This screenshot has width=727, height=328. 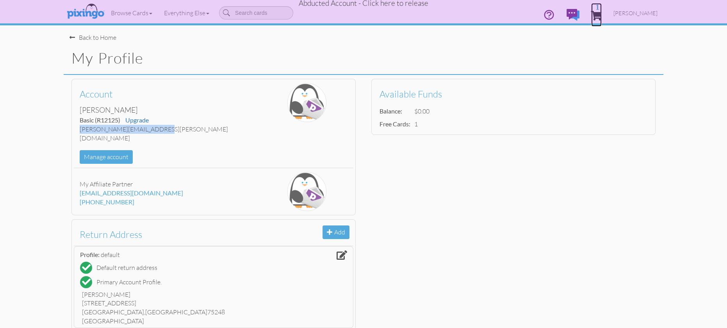 What do you see at coordinates (336, 232) in the screenshot?
I see `button: Add` at bounding box center [336, 232].